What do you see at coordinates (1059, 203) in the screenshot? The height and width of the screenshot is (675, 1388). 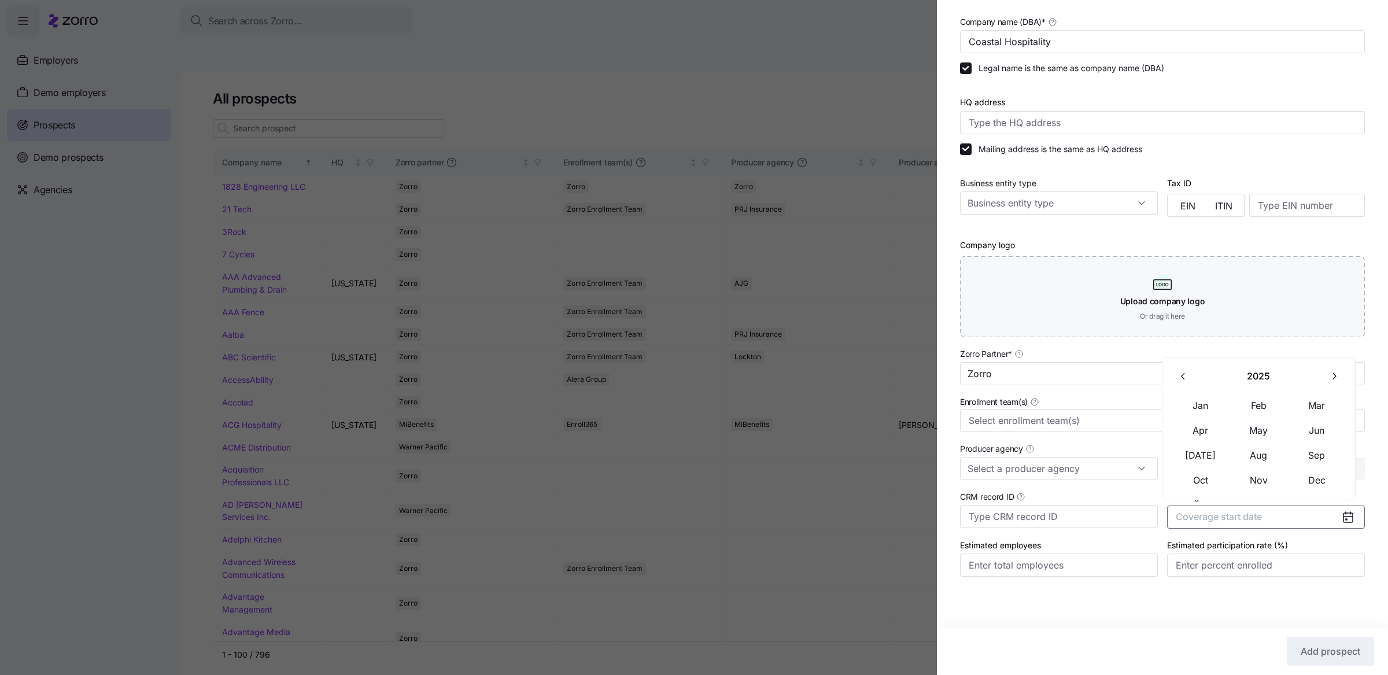 I see `input: Business entity type` at bounding box center [1059, 203].